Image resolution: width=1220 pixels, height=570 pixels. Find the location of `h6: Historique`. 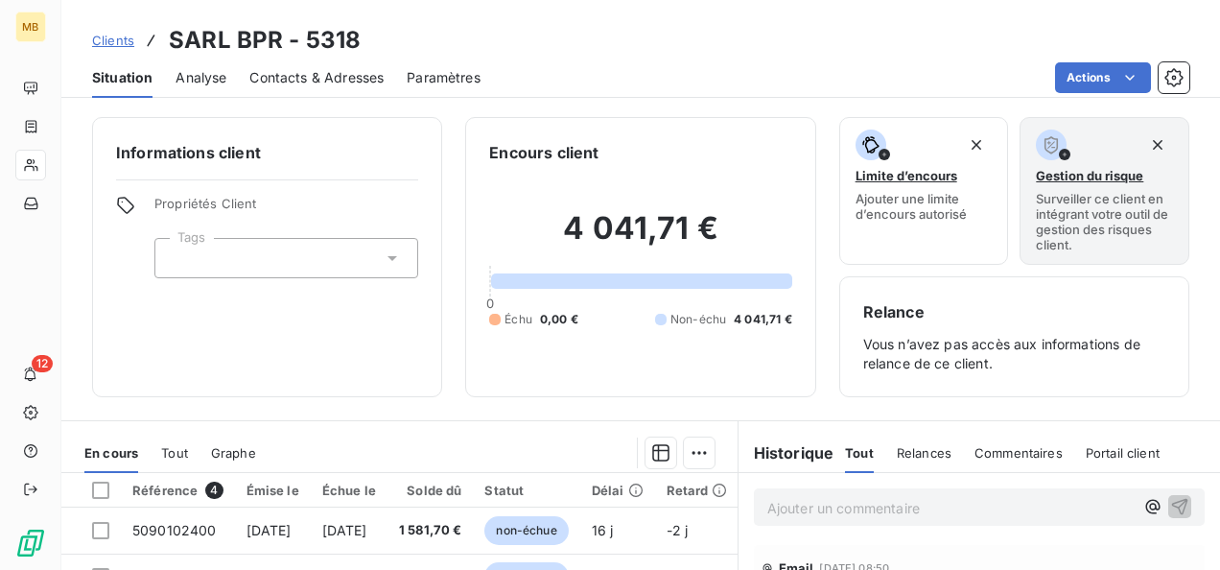

h6: Historique is located at coordinates (787, 453).